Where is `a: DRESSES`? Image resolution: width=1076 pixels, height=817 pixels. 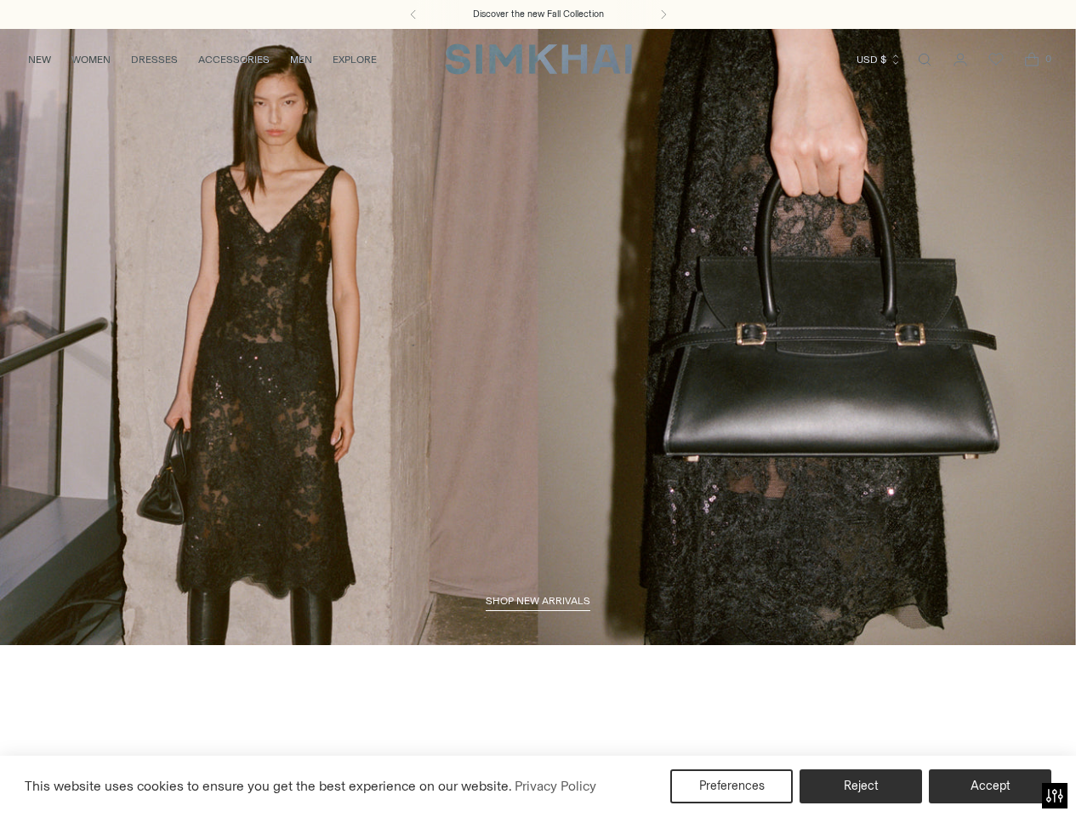
a: DRESSES is located at coordinates (154, 60).